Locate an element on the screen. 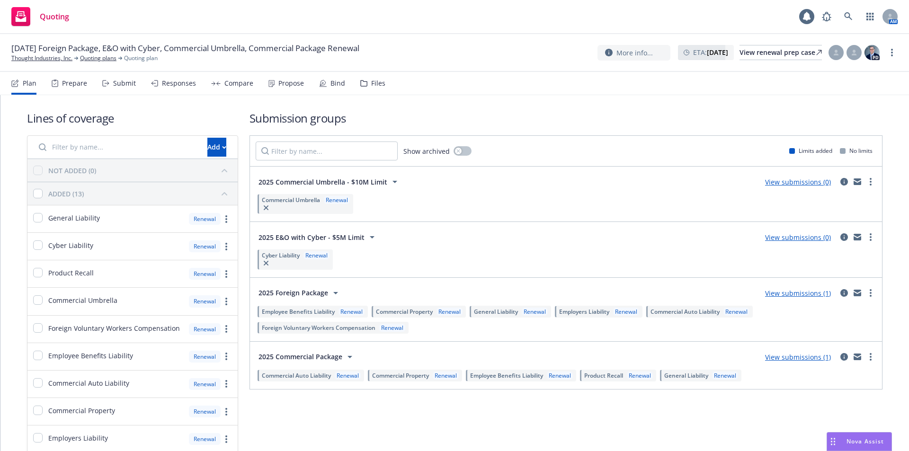 This screenshot has width=909, height=451. div: View renewal prep case is located at coordinates (780, 53).